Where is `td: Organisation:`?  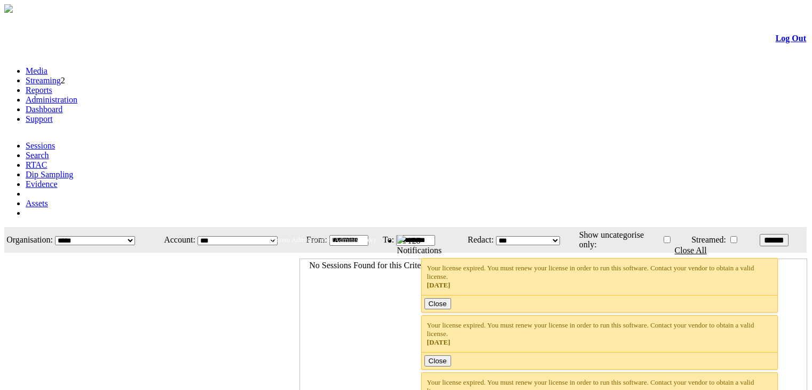
td: Organisation: is located at coordinates (29, 240).